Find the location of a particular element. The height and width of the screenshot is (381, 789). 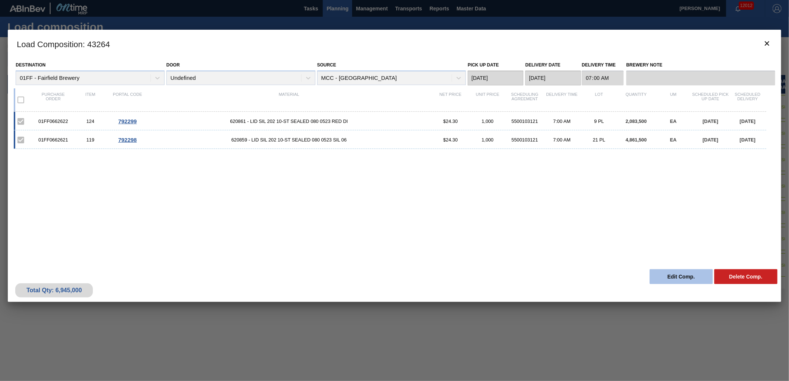

div: 01FF0662621 is located at coordinates (53, 140).